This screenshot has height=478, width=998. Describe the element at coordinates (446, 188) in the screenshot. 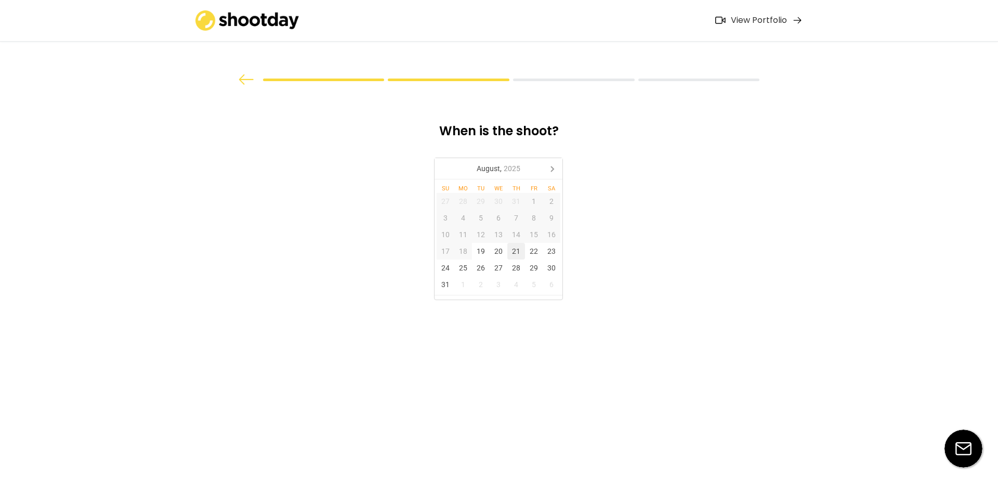

I see `div: Su` at that location.